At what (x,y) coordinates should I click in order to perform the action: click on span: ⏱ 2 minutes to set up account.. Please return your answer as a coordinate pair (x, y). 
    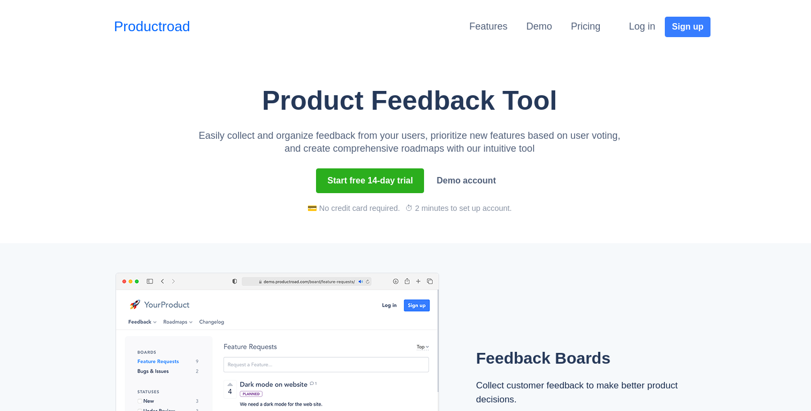
    Looking at the image, I should click on (458, 208).